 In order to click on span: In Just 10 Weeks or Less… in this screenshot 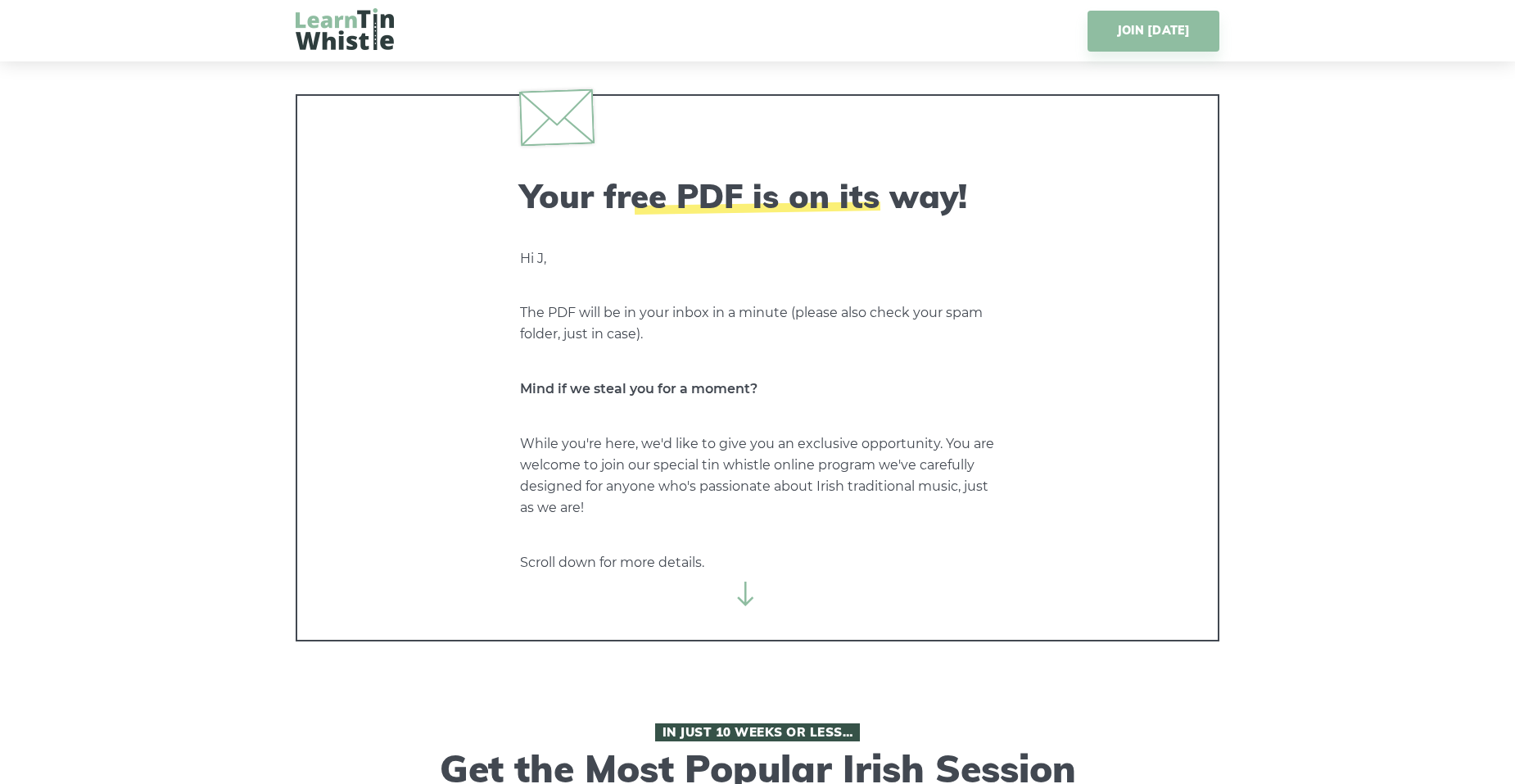, I will do `click(757, 732)`.